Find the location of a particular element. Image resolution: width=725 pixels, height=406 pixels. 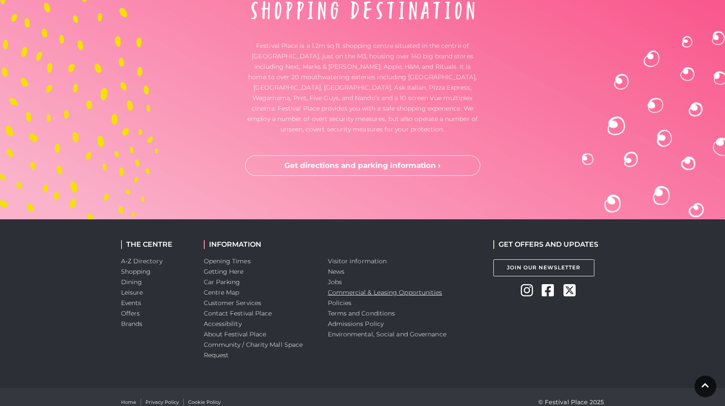

a: Shopping is located at coordinates (136, 272).